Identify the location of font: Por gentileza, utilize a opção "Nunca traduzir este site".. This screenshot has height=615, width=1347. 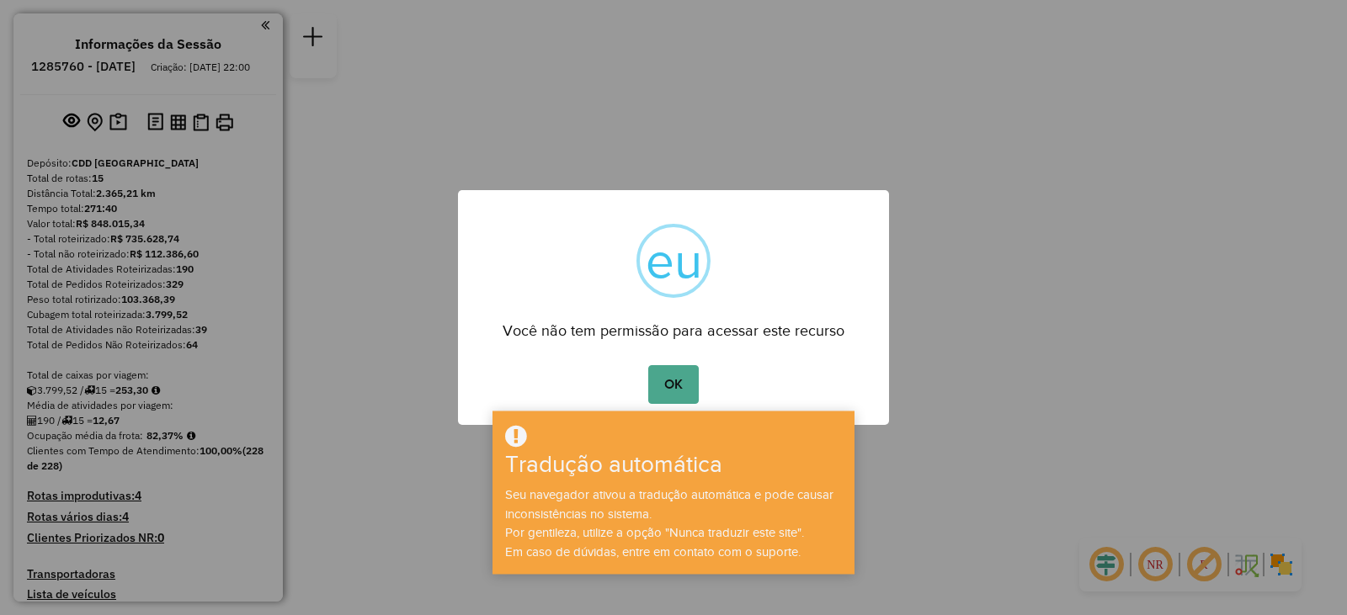
(654, 533).